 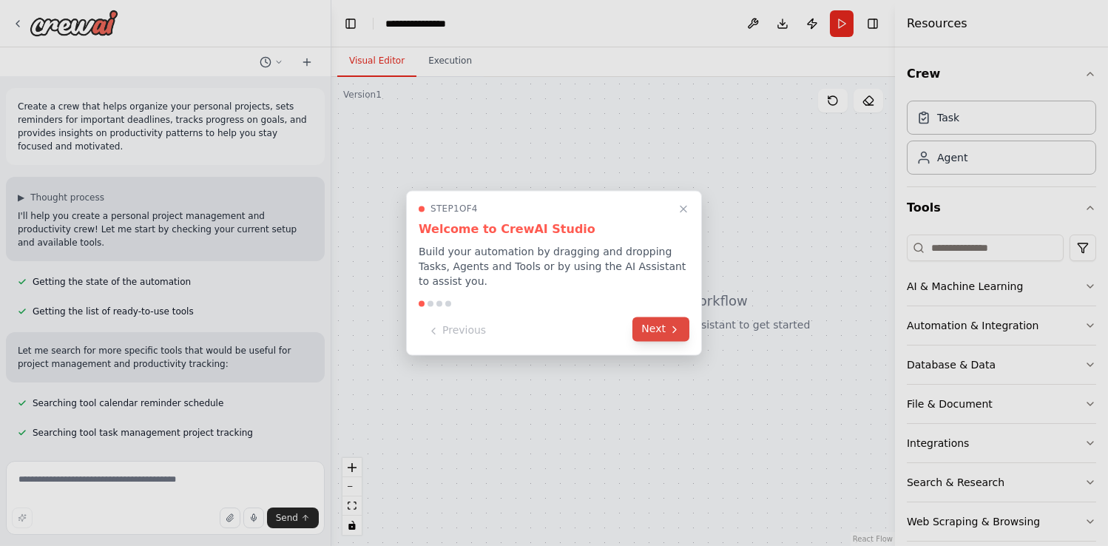 What do you see at coordinates (554, 267) in the screenshot?
I see `p: Build your automation by dragging and dropping Tasks, Agents and Tools or by using the AI Assista...` at bounding box center [554, 267].